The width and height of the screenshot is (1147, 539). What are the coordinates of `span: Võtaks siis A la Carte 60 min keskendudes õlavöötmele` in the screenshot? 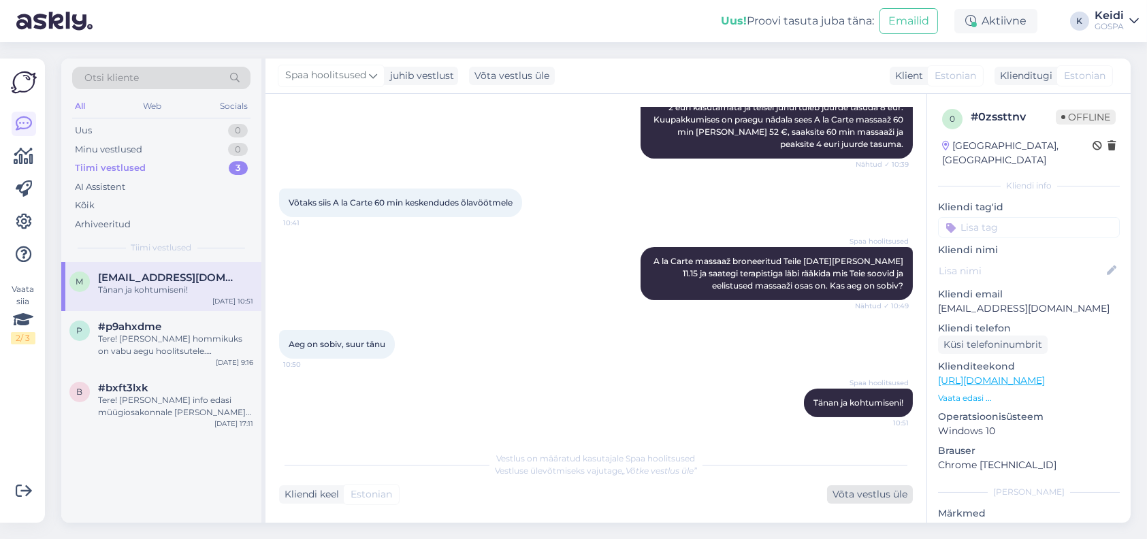 It's located at (400, 202).